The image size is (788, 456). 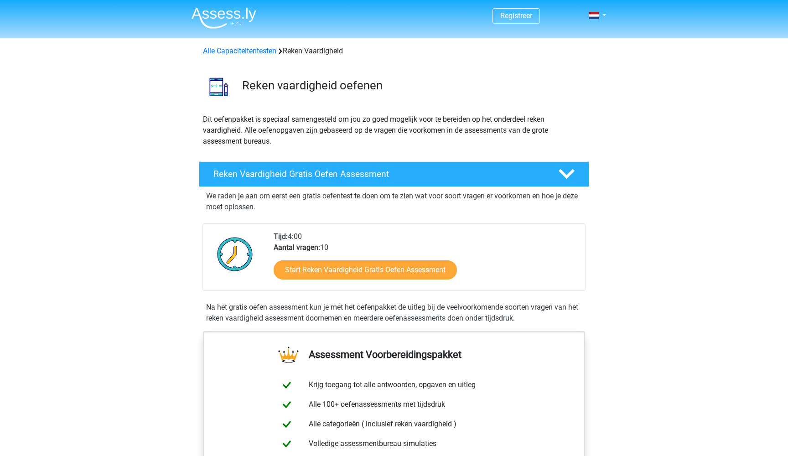 I want to click on div: Reken Vaardigheid, so click(x=394, y=51).